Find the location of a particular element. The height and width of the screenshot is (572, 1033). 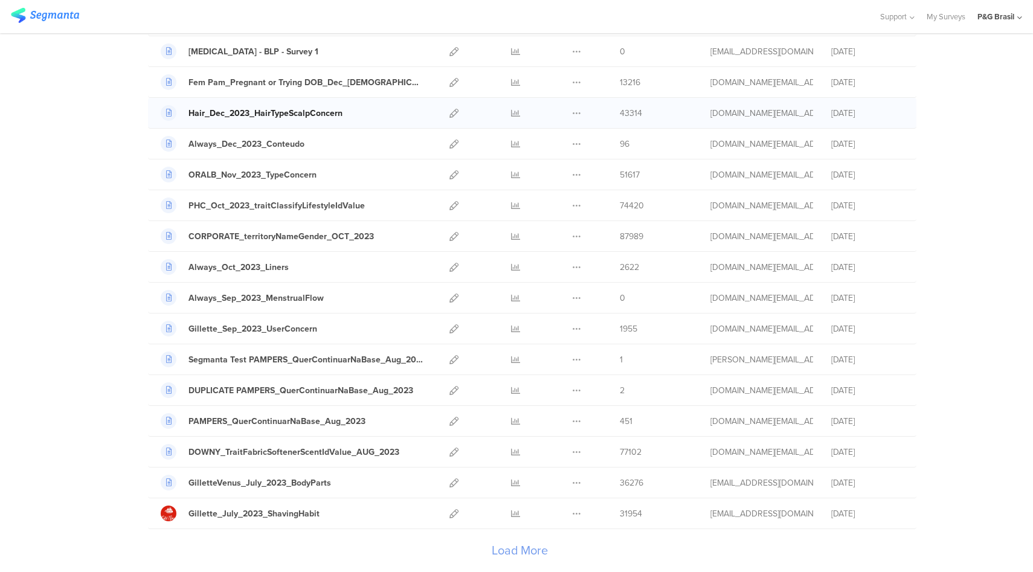

div: Hair_Dec_2023_HairTypeScalpConcern is located at coordinates (265, 113).